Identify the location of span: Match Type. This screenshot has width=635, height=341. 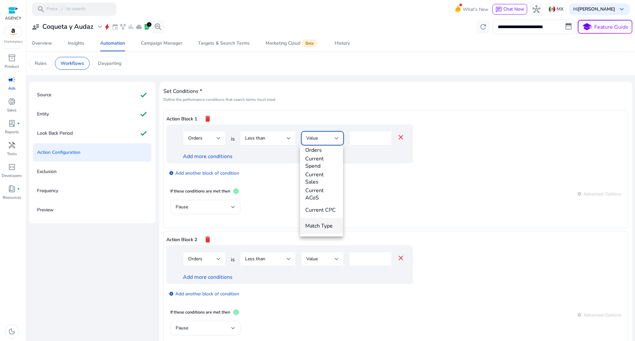
(321, 226).